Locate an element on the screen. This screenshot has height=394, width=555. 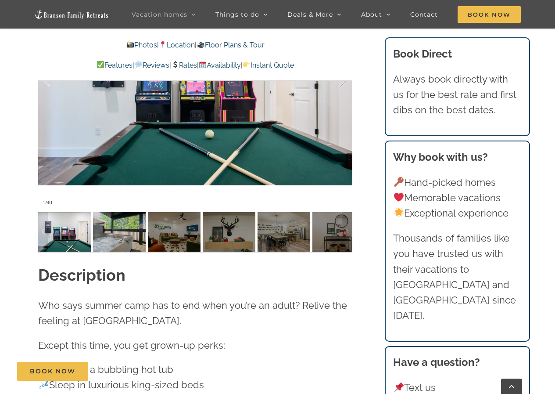
p: Hand-picked homes Memorable vacations Exceptional experience is located at coordinates (457, 198).